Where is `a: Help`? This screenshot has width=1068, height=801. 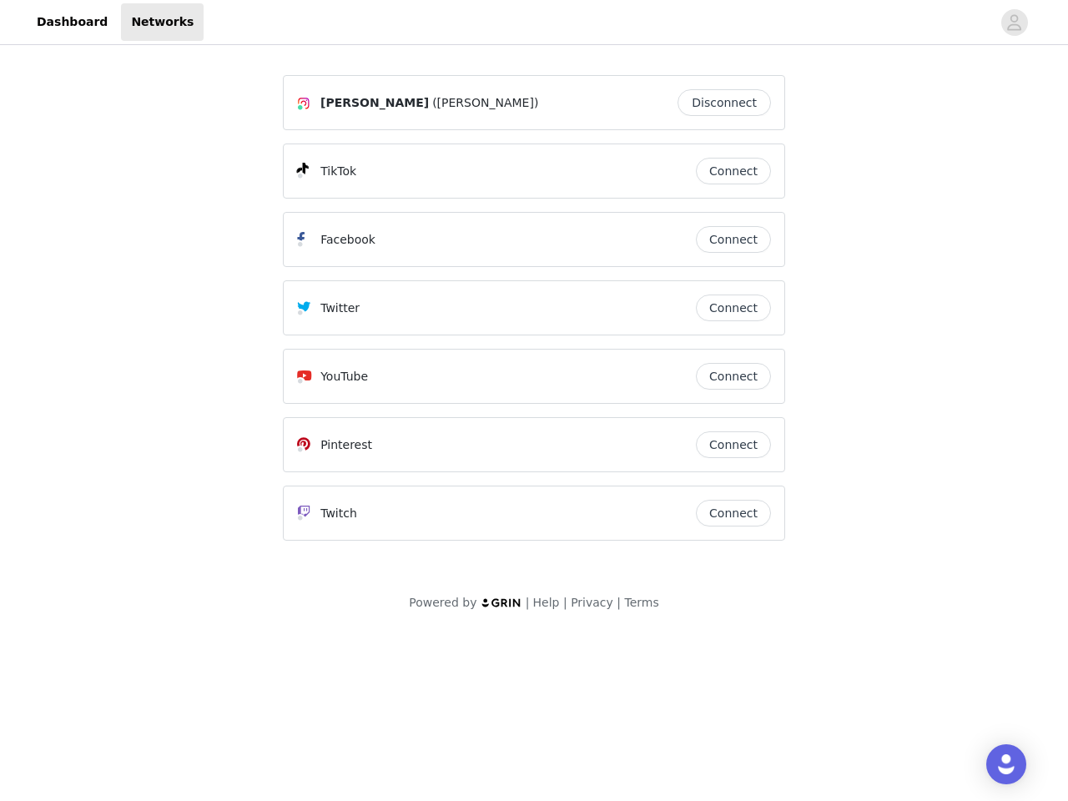
a: Help is located at coordinates (546, 602).